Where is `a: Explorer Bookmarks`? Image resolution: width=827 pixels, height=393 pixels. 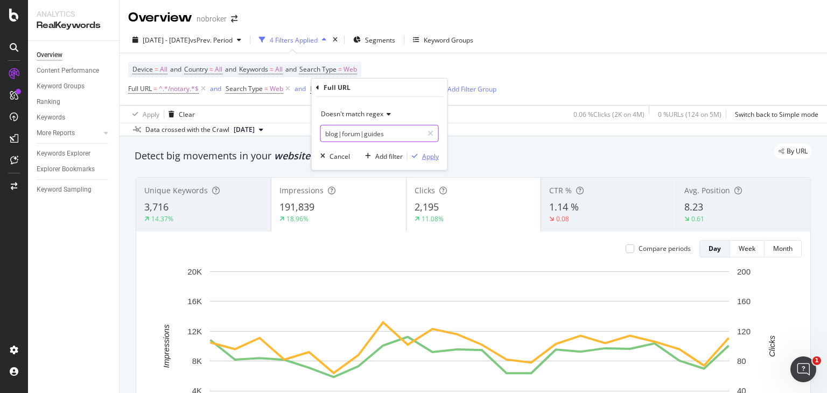
a: Explorer Bookmarks is located at coordinates (74, 169).